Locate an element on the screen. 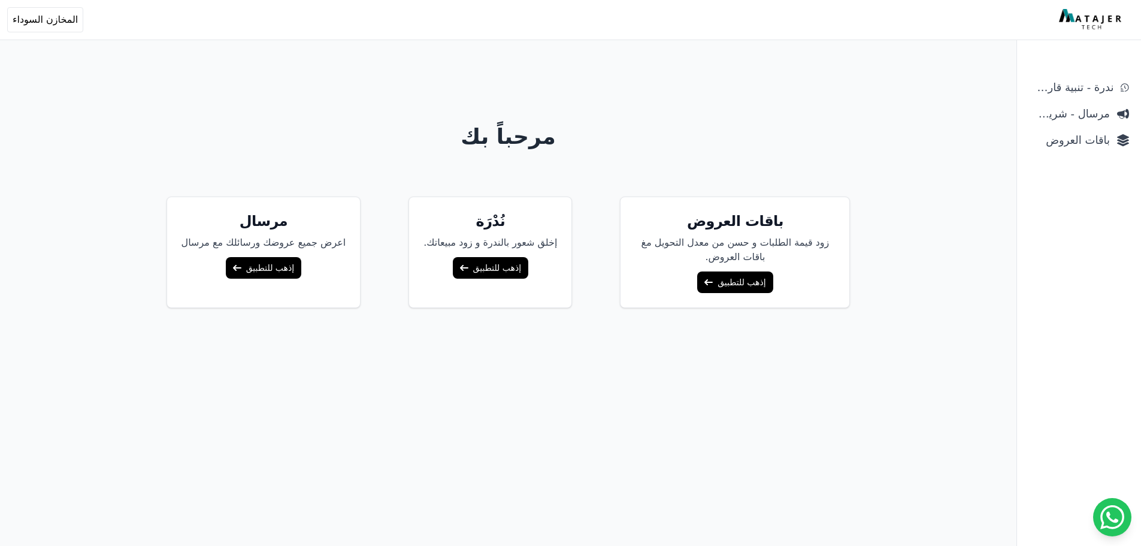  span: مرسال - شريط دعاية is located at coordinates (1069, 114).